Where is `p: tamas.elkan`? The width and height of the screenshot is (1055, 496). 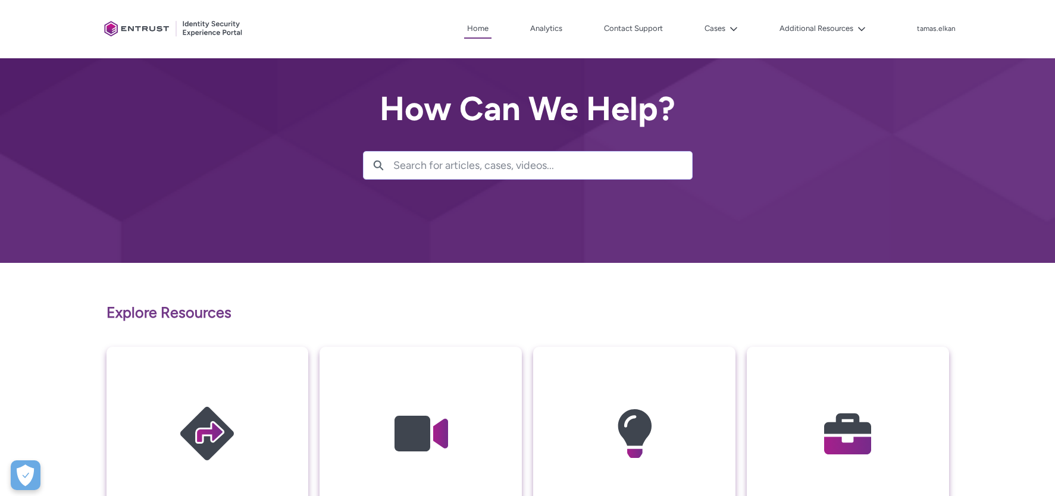 p: tamas.elkan is located at coordinates (936, 29).